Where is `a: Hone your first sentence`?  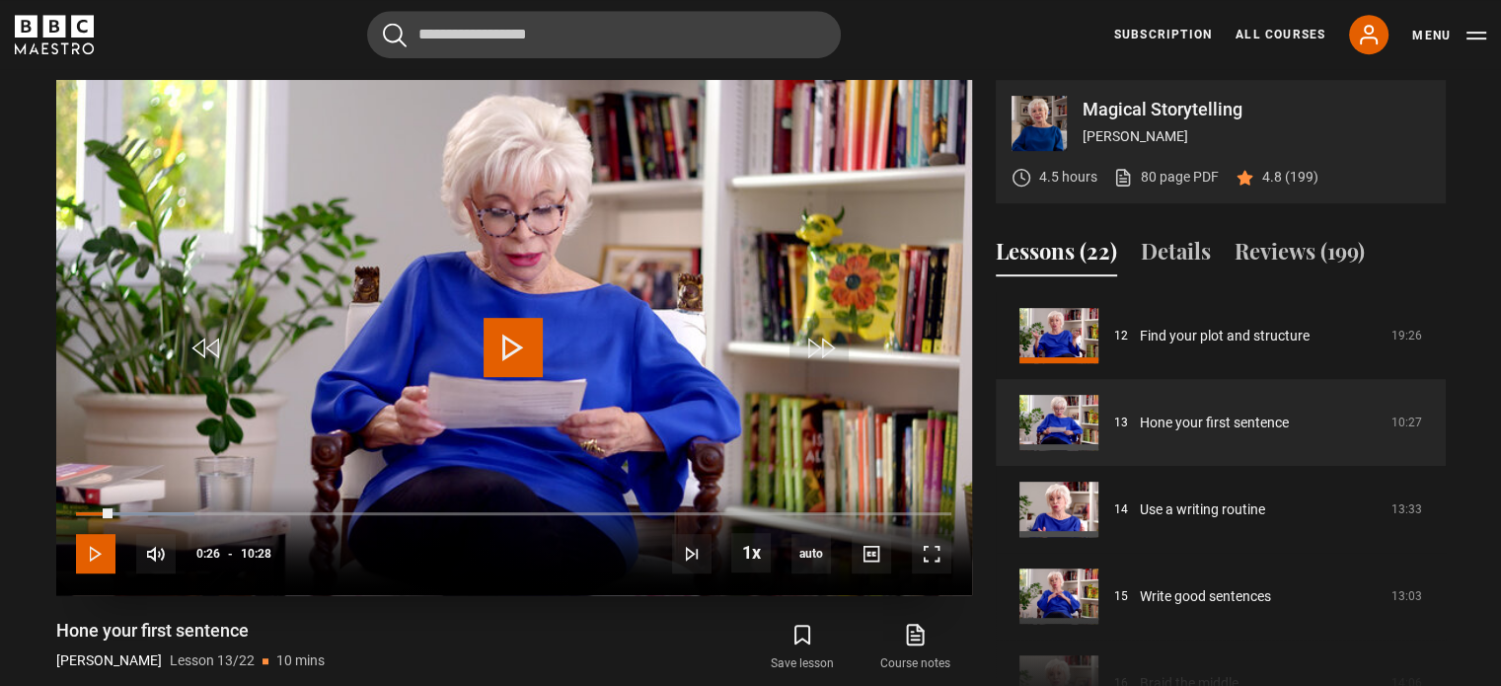 a: Hone your first sentence is located at coordinates (1214, 423).